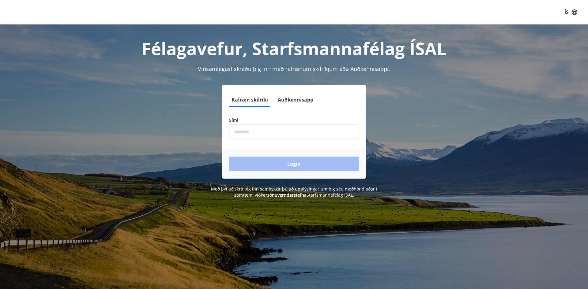  Describe the element at coordinates (294, 192) in the screenshot. I see `span: Með því að skrá þig inn samþykkir þú að upplýsingar um þig séu meðhöndlaðar í samræmi við Starfsm...` at that location.